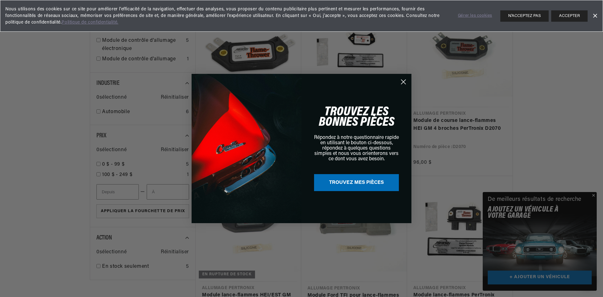 This screenshot has height=297, width=603. Describe the element at coordinates (475, 15) in the screenshot. I see `font: Gérer les cookies` at that location.